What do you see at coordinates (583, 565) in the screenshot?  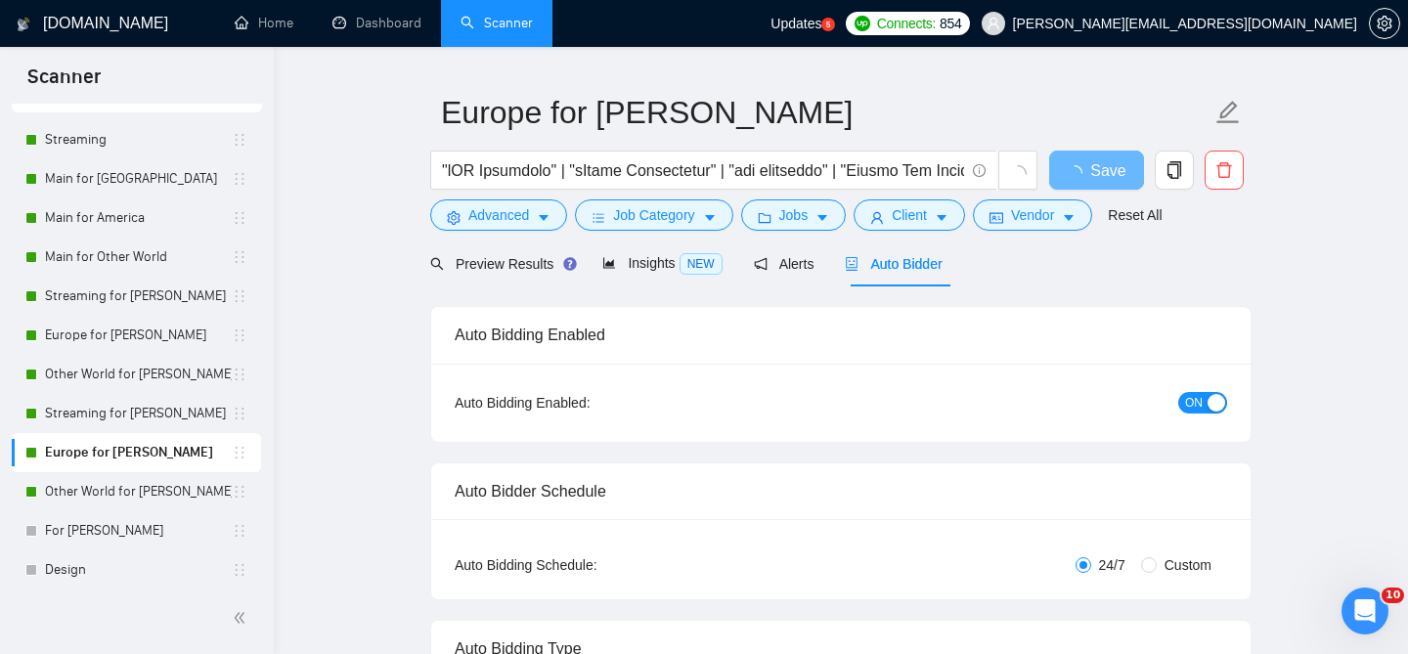 I see `div: Auto Bidding Schedule:` at bounding box center [583, 565].